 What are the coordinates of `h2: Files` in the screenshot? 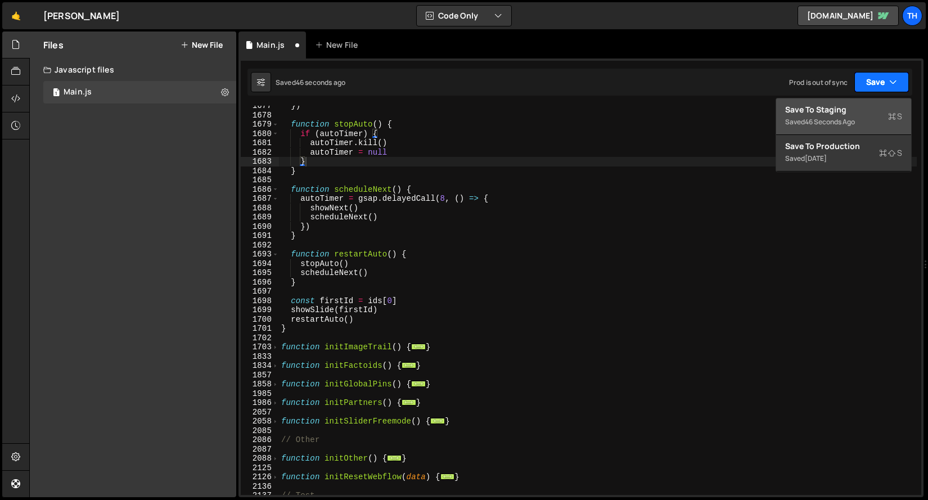 It's located at (53, 45).